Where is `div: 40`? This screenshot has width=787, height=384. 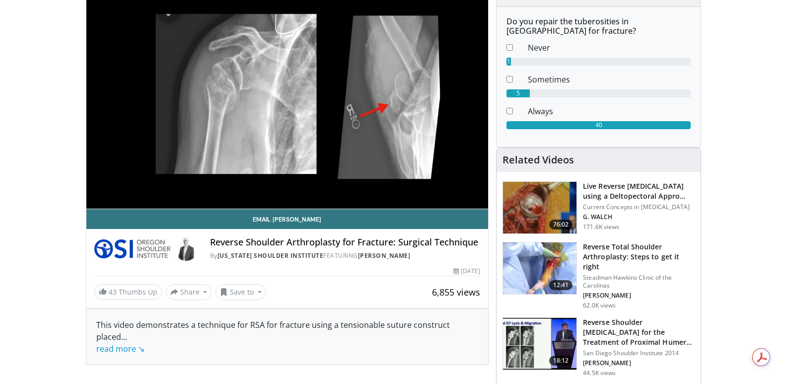 div: 40 is located at coordinates (598, 125).